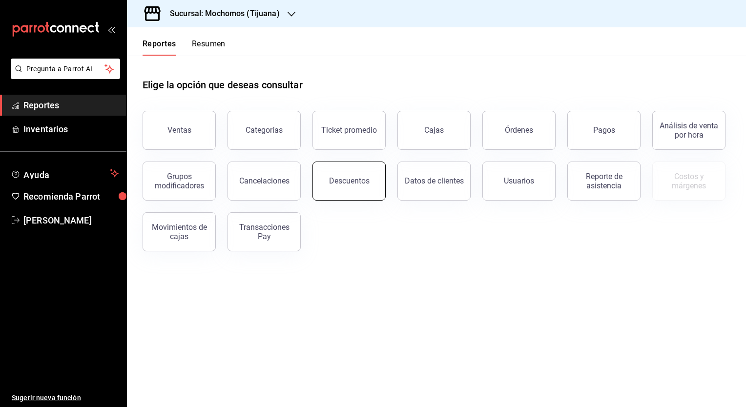 Image resolution: width=746 pixels, height=407 pixels. I want to click on button: Ventas, so click(179, 130).